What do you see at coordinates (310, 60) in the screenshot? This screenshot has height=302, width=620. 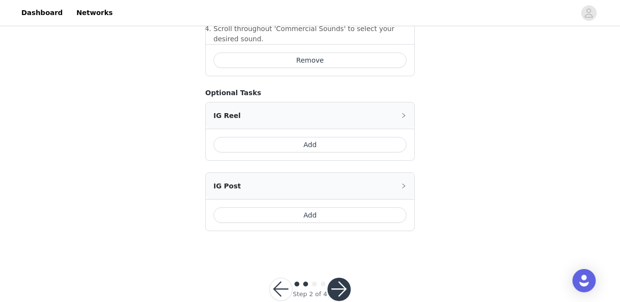 I see `button: Remove` at bounding box center [310, 60].